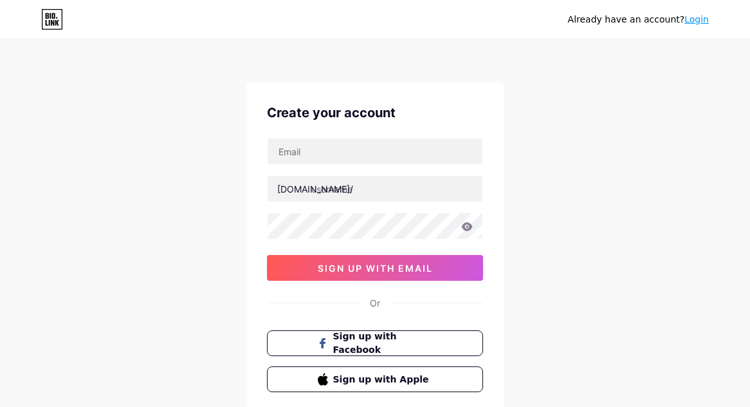  What do you see at coordinates (375, 151) in the screenshot?
I see `input: Email` at bounding box center [375, 151].